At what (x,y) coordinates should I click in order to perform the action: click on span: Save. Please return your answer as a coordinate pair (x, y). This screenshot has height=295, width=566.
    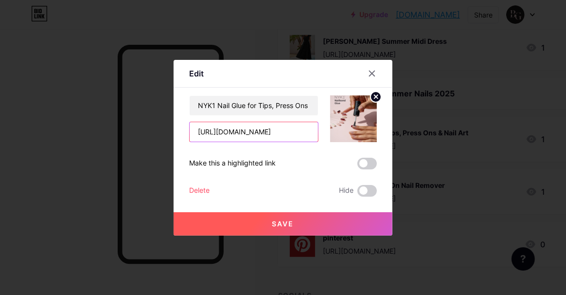
    Looking at the image, I should click on (283, 223).